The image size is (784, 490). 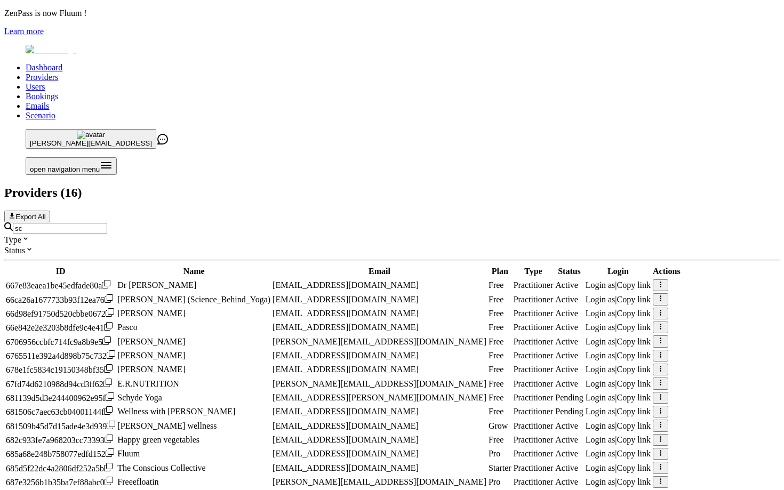 I want to click on span: Freeefloatin, so click(x=138, y=482).